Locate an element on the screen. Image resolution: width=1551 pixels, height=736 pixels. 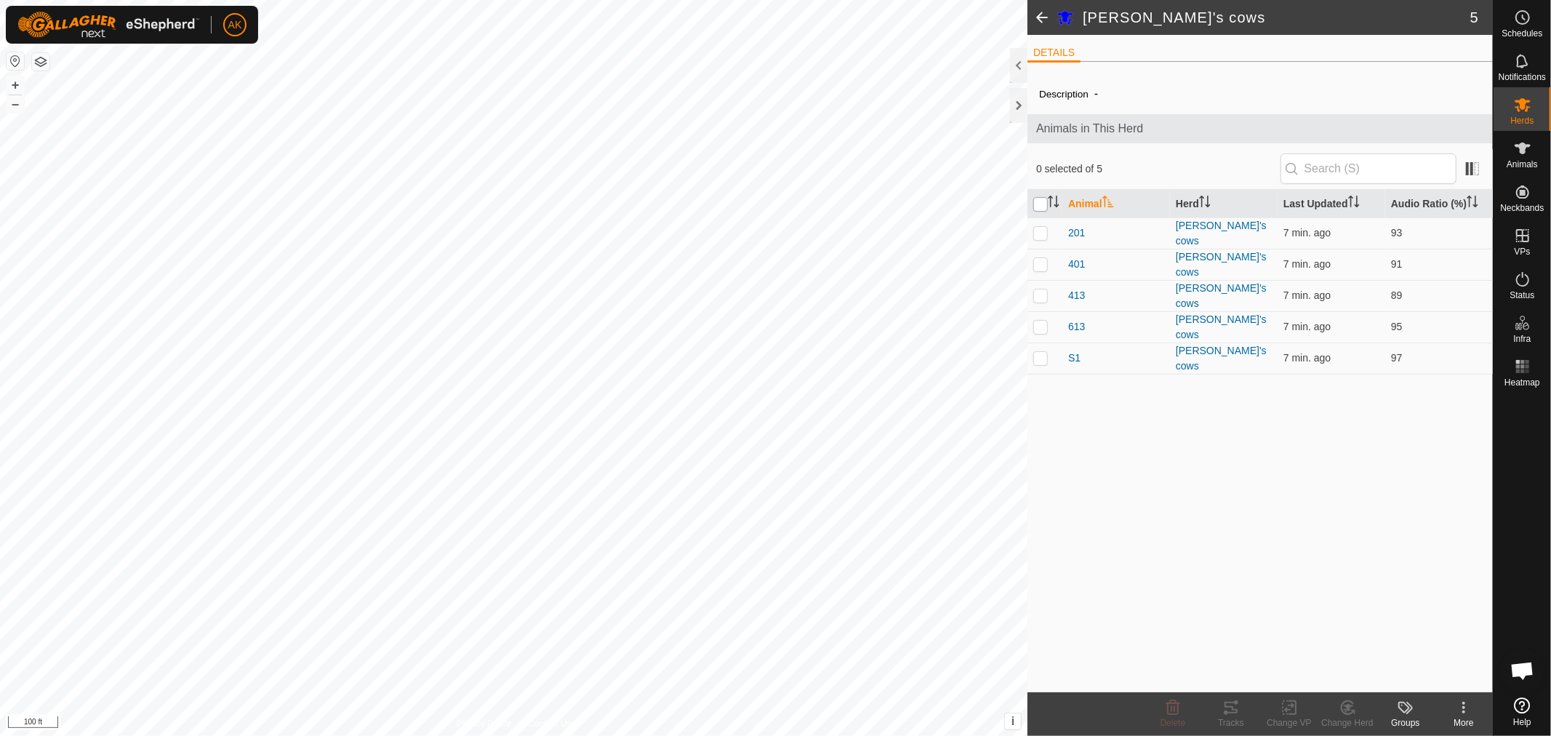
span: Infra is located at coordinates (1522, 339).